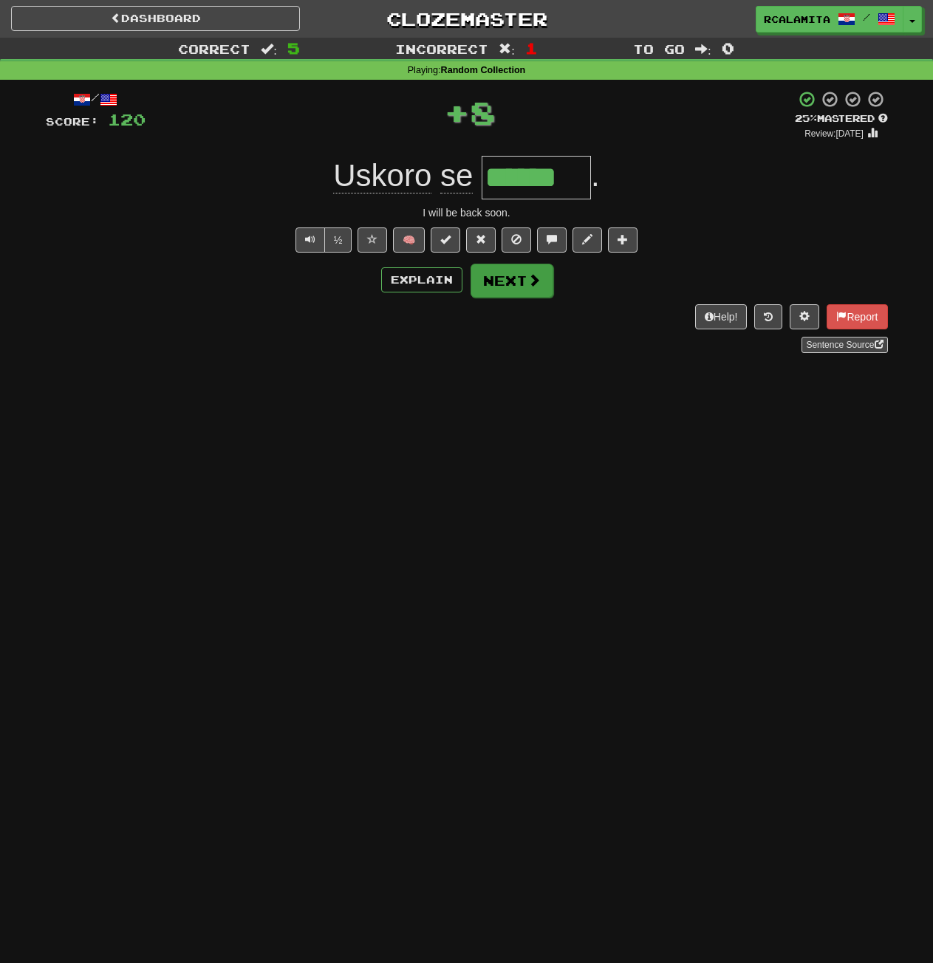 Image resolution: width=933 pixels, height=963 pixels. Describe the element at coordinates (155, 18) in the screenshot. I see `a: Dashboard` at that location.